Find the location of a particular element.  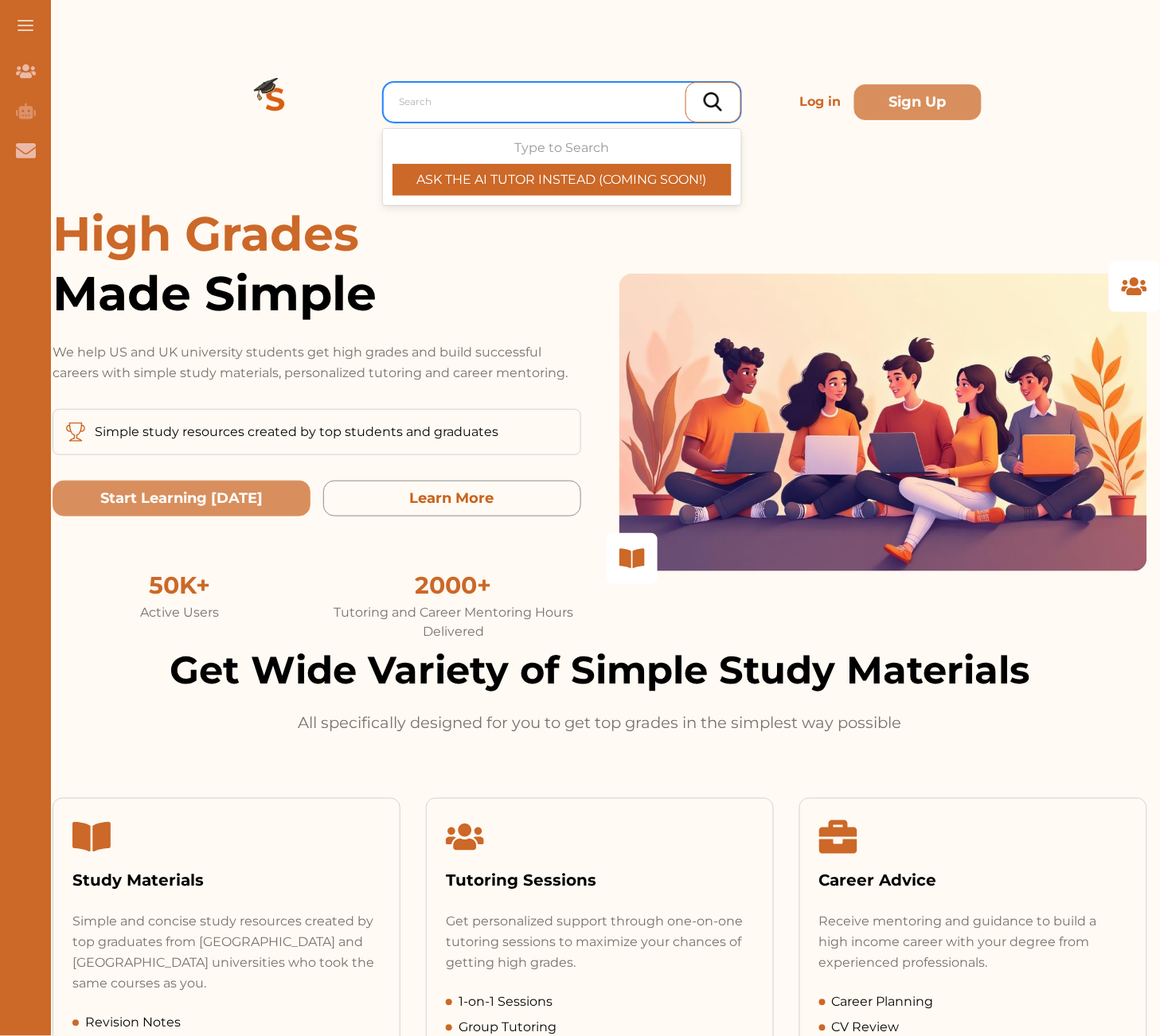

div: Study Materials is located at coordinates (226, 881).